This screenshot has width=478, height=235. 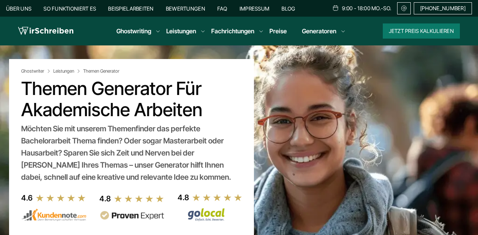 I want to click on a: Preise, so click(x=278, y=31).